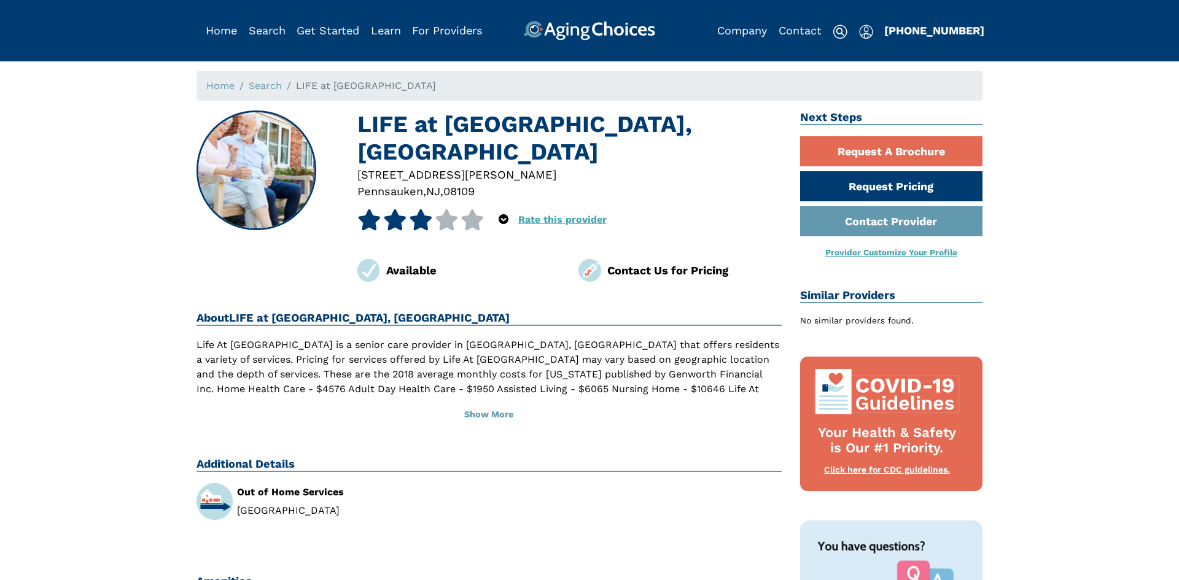 The width and height of the screenshot is (1179, 580). I want to click on a: Contact, so click(800, 30).